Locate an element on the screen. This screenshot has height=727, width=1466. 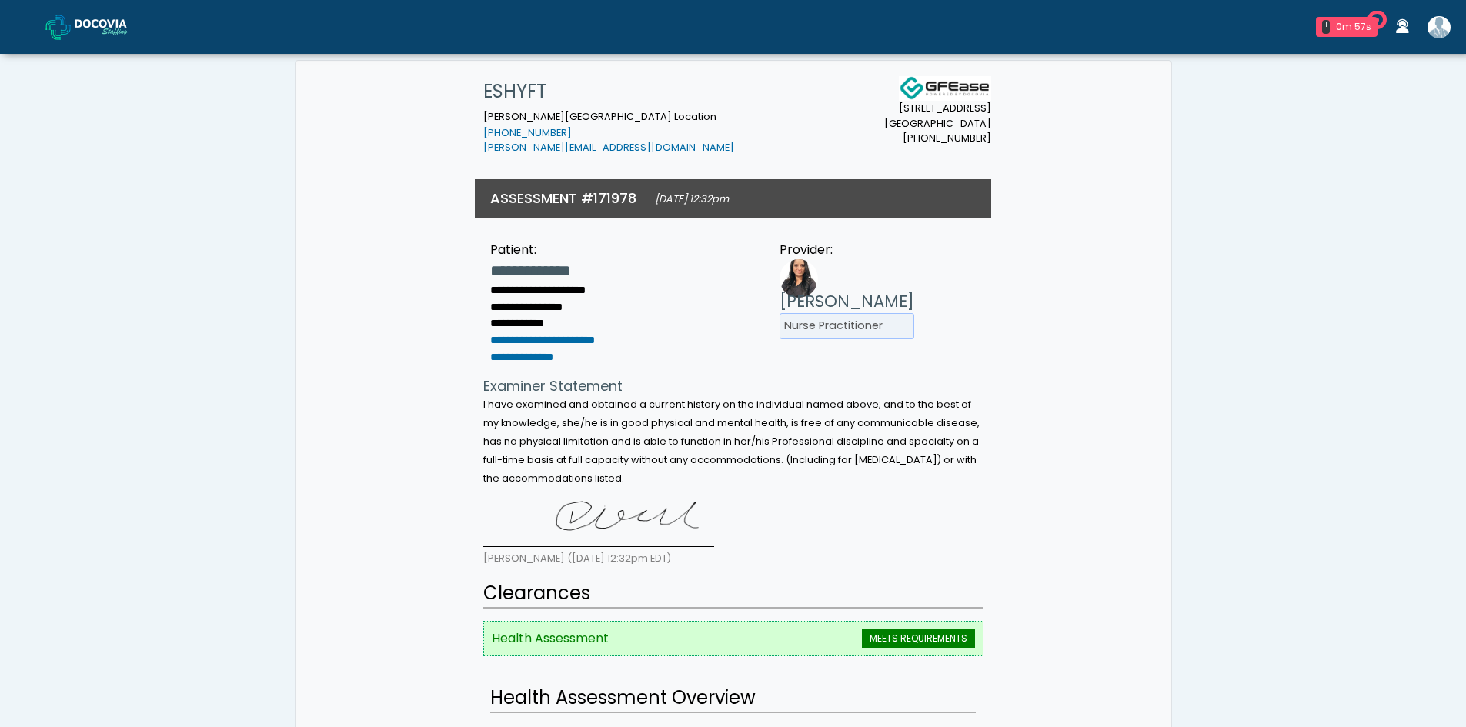
a: Docovia is located at coordinates (99, 26).